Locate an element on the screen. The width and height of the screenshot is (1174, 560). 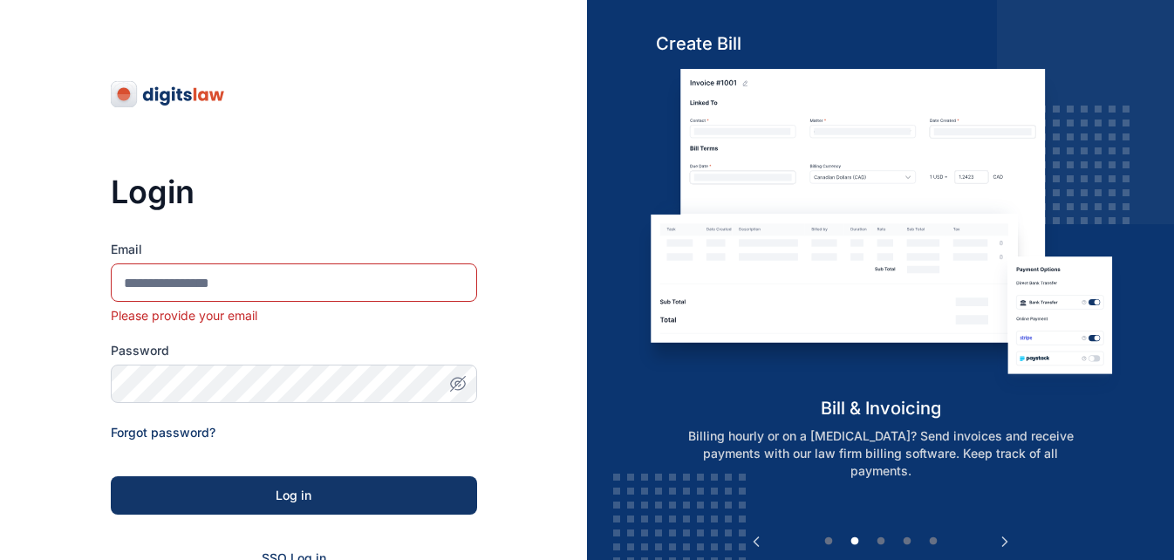
button: Previous is located at coordinates (756, 541).